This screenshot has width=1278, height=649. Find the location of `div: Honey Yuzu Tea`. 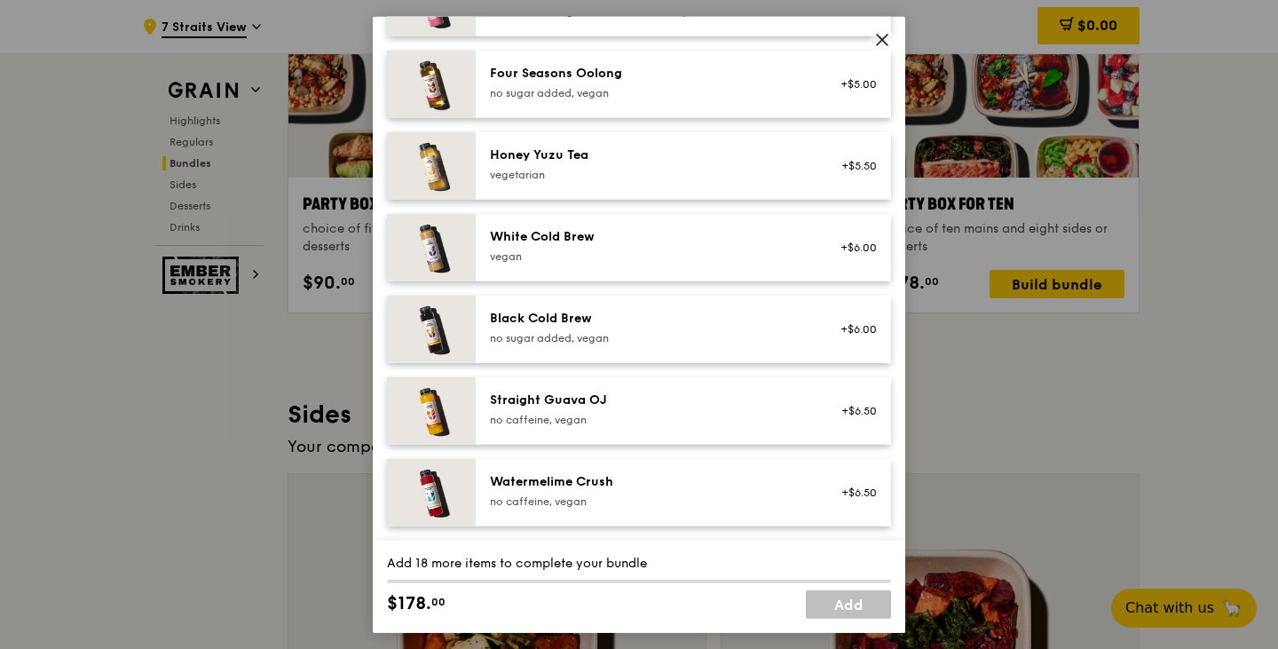

div: Honey Yuzu Tea is located at coordinates (649, 154).